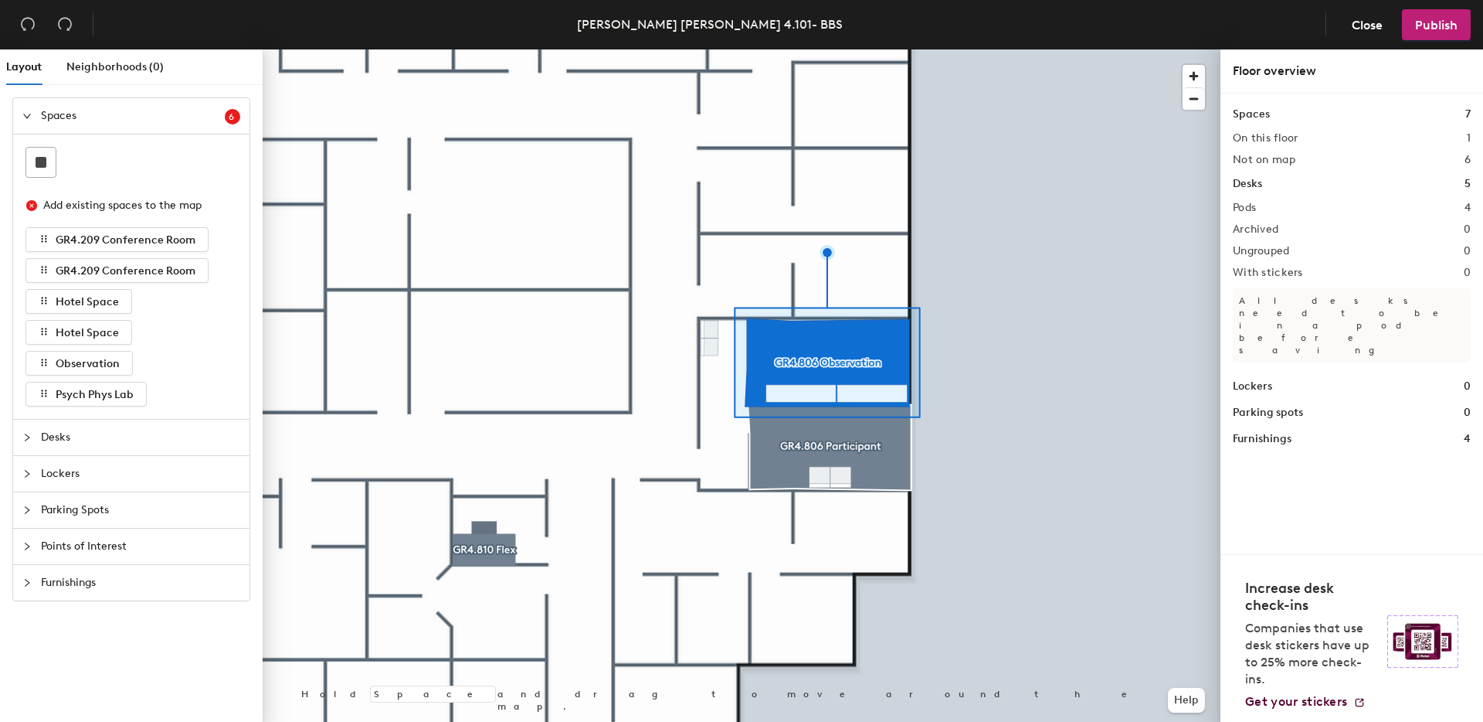  Describe the element at coordinates (1306, 701) in the screenshot. I see `a: Get your stickers` at that location.